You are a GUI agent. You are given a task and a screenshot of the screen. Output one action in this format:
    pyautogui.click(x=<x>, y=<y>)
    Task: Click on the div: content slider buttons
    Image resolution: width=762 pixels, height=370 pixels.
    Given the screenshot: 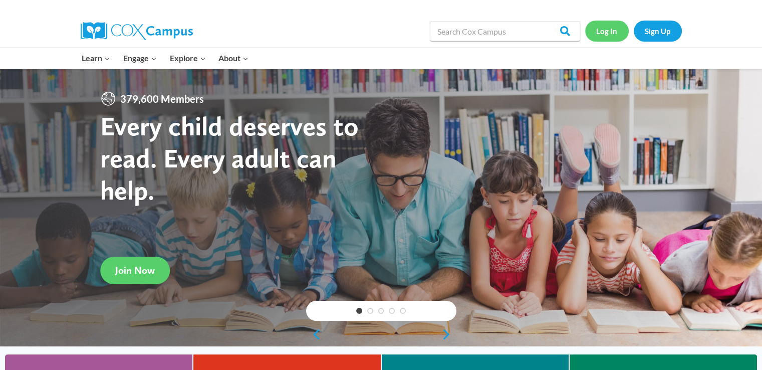 What is the action you would take?
    pyautogui.click(x=381, y=334)
    